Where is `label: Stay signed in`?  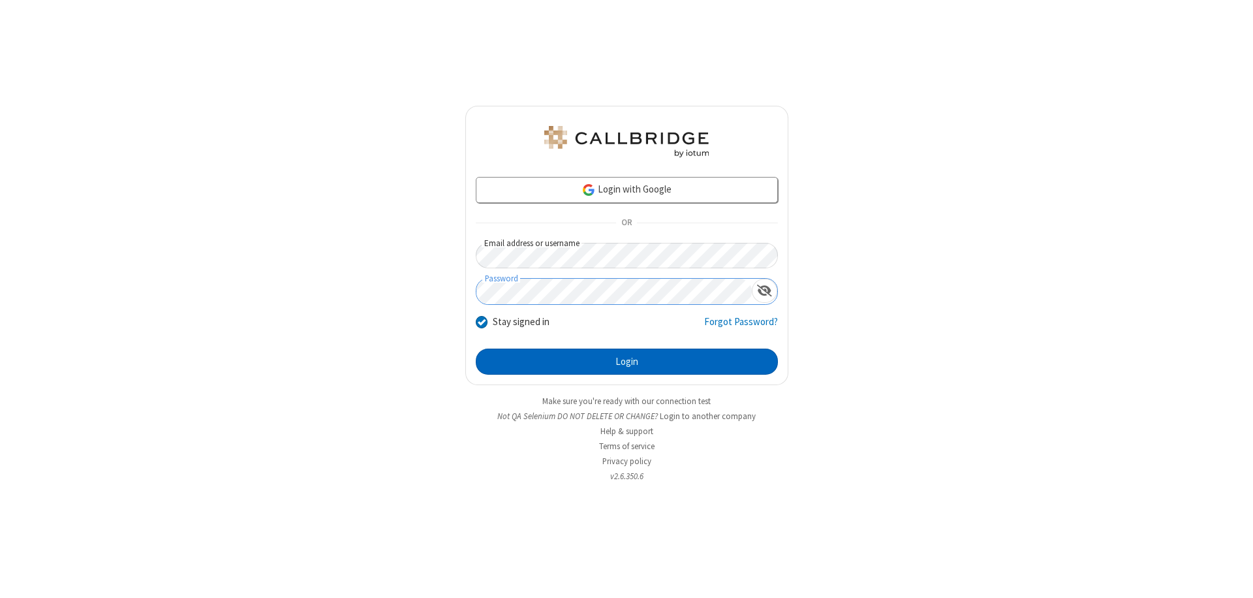
label: Stay signed in is located at coordinates (521, 322).